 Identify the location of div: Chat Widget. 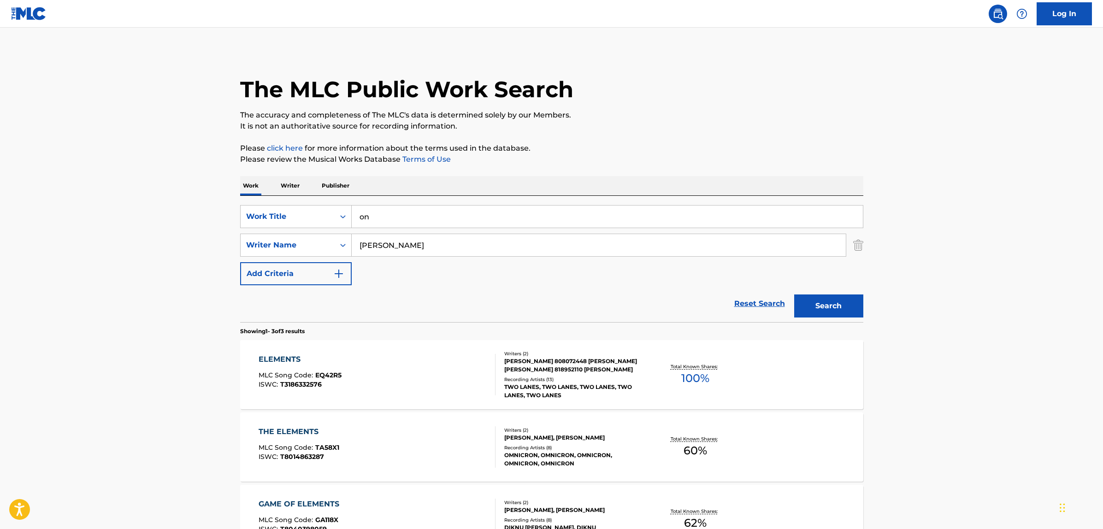
(1080, 507).